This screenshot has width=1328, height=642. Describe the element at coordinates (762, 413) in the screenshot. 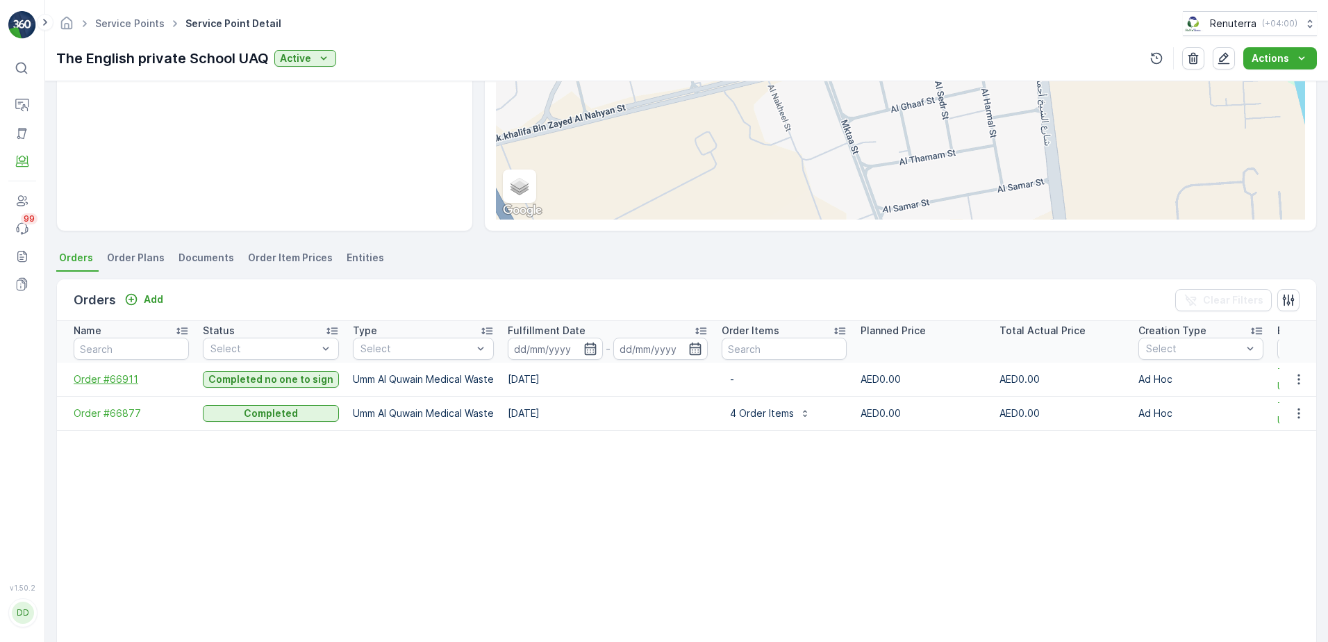

I see `p: 4 Order Items` at that location.